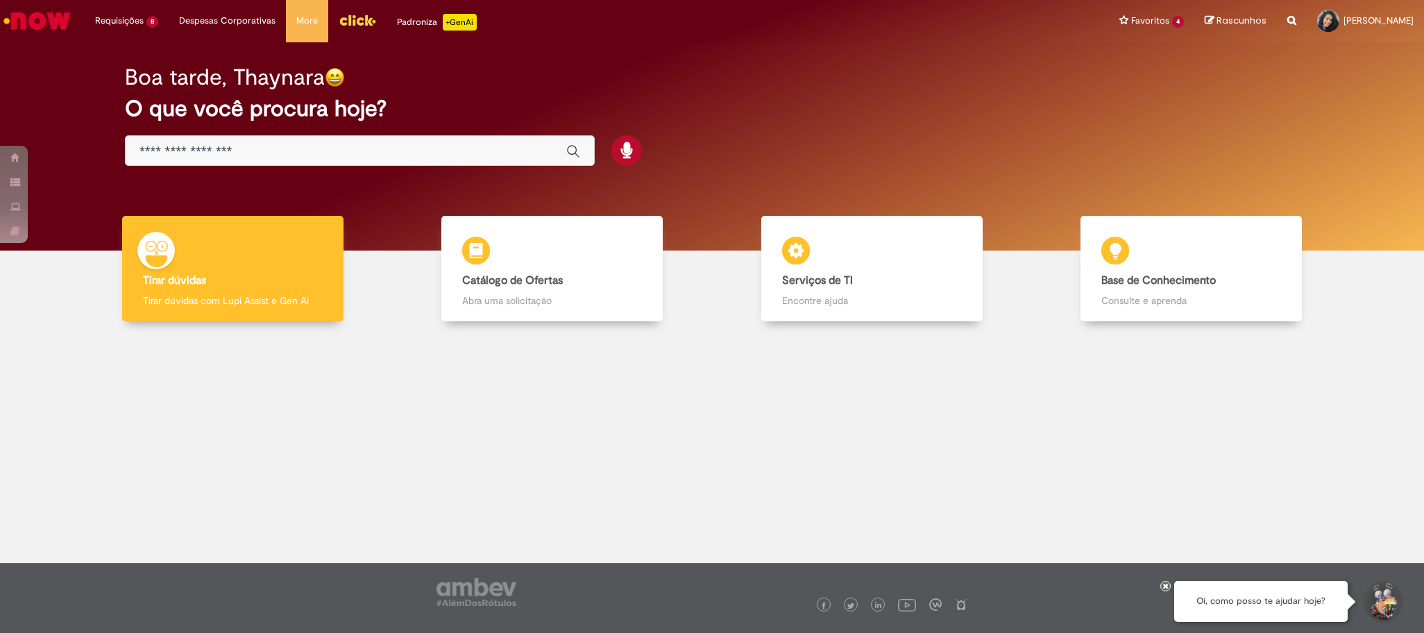  Describe the element at coordinates (1235, 21) in the screenshot. I see `a: Rascunhos` at that location.